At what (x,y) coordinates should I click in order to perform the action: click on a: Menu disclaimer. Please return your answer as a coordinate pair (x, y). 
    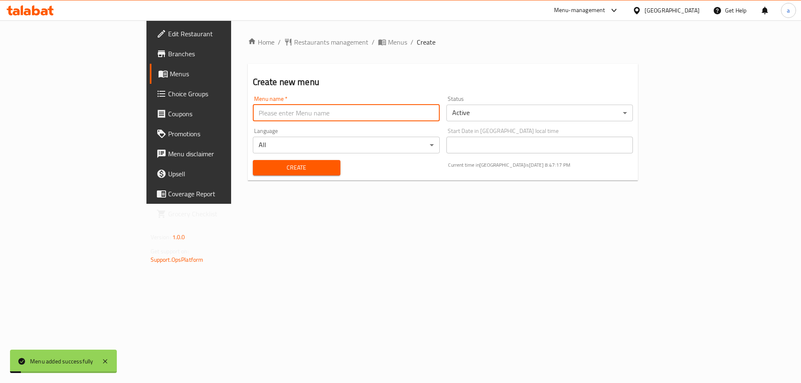
    Looking at the image, I should click on (215, 154).